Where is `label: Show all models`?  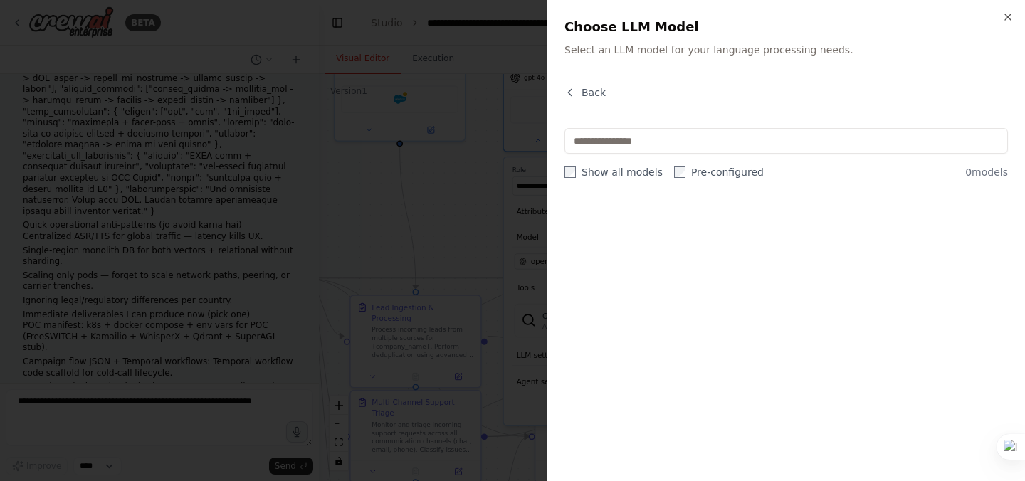 label: Show all models is located at coordinates (614, 172).